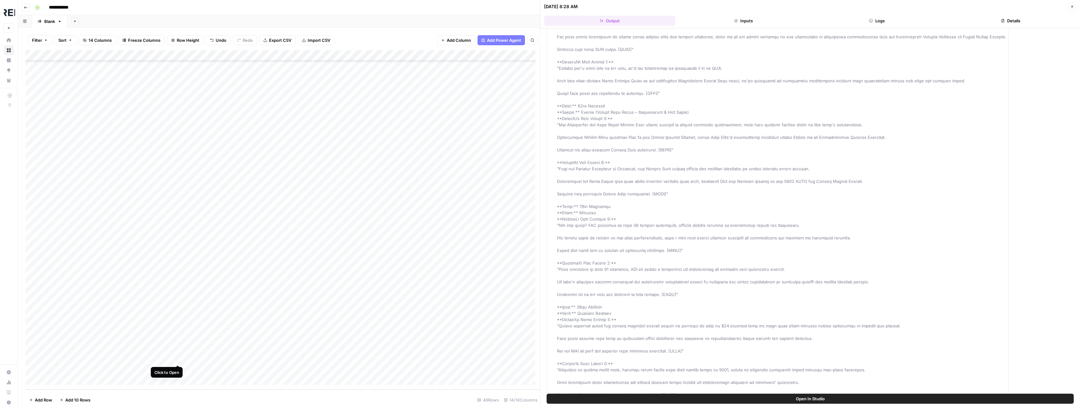 The width and height of the screenshot is (1080, 410). Describe the element at coordinates (185, 40) in the screenshot. I see `button: Row Height` at that location.